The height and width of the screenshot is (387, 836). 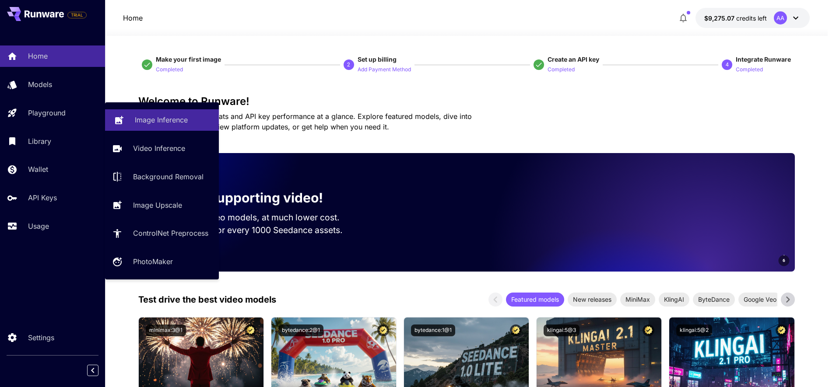 What do you see at coordinates (301, 331) in the screenshot?
I see `button: bytedance:2@1` at bounding box center [301, 331].